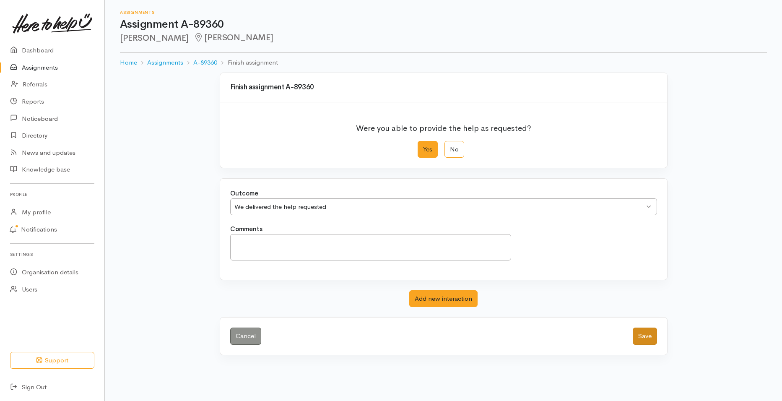 The height and width of the screenshot is (401, 782). What do you see at coordinates (443, 126) in the screenshot?
I see `p: Were you able to provide the help as requested?` at bounding box center [443, 126].